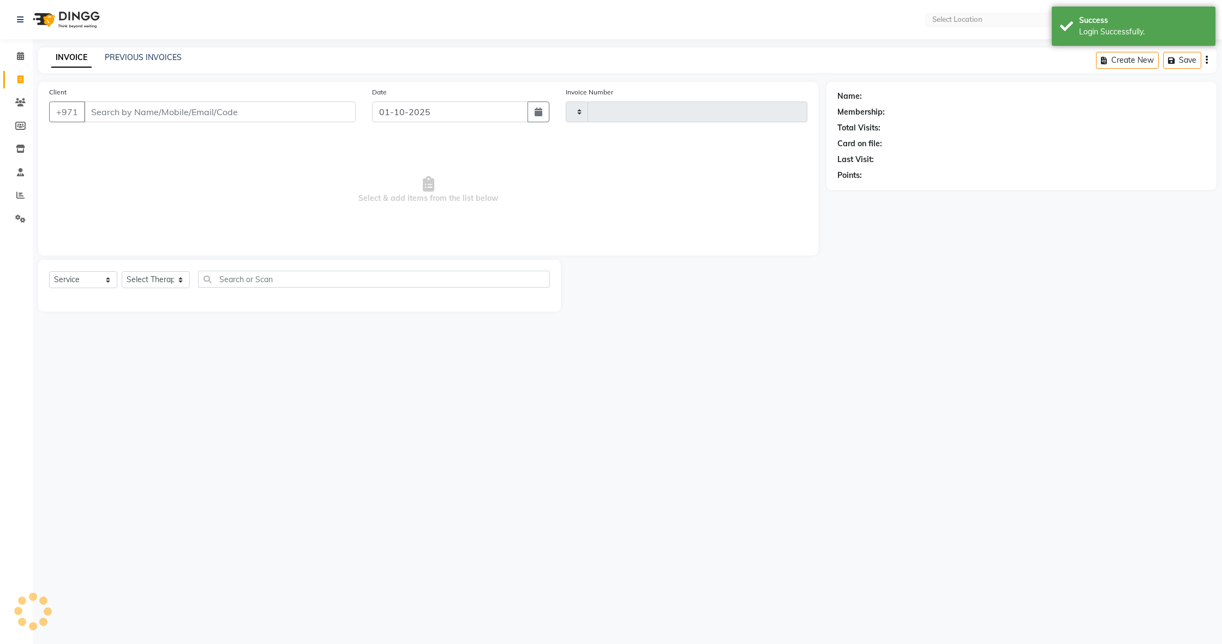 The width and height of the screenshot is (1222, 644). Describe the element at coordinates (1127, 60) in the screenshot. I see `button: Create New` at that location.